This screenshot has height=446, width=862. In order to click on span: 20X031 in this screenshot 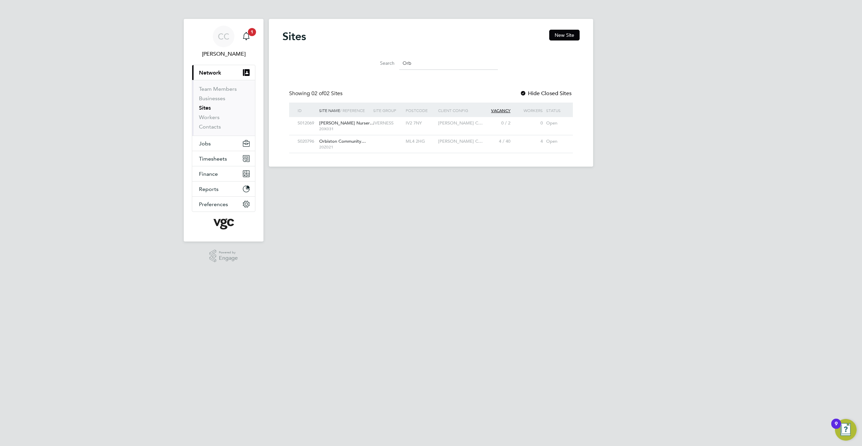, I will do `click(344, 129)`.